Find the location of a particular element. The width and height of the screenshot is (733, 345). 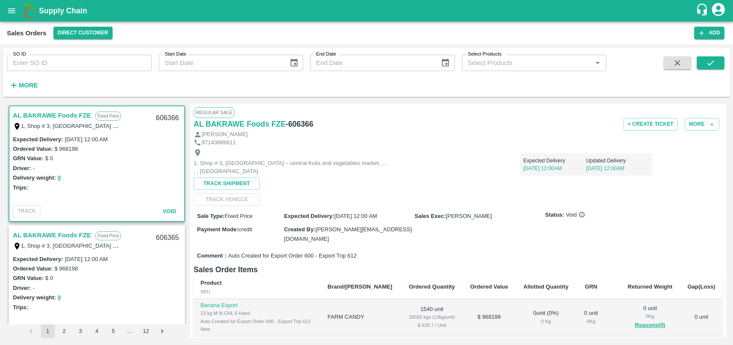

b: GRN is located at coordinates (590, 287).